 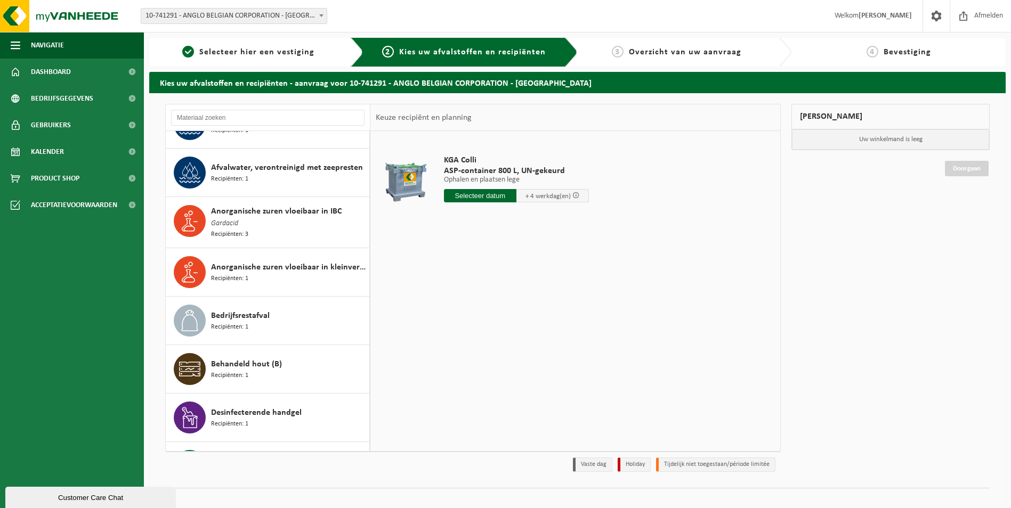 I want to click on a: 1Selecteer hier een vestiging, so click(x=248, y=52).